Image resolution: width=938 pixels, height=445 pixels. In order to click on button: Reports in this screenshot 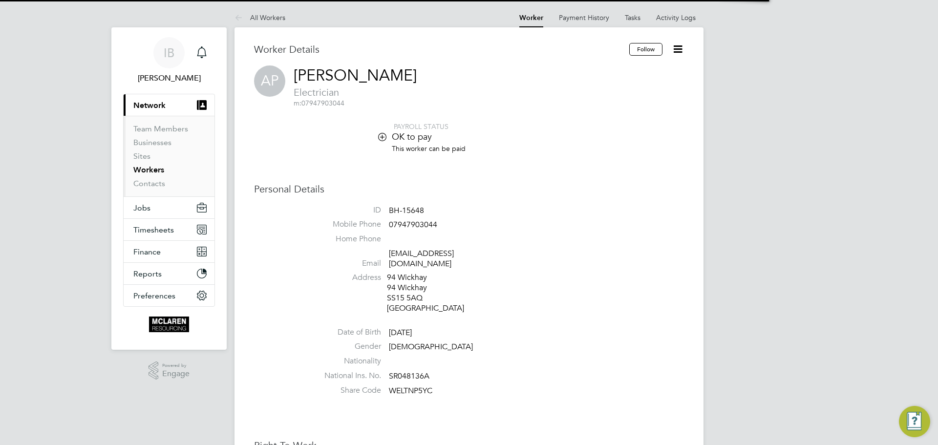, I will do `click(169, 274)`.